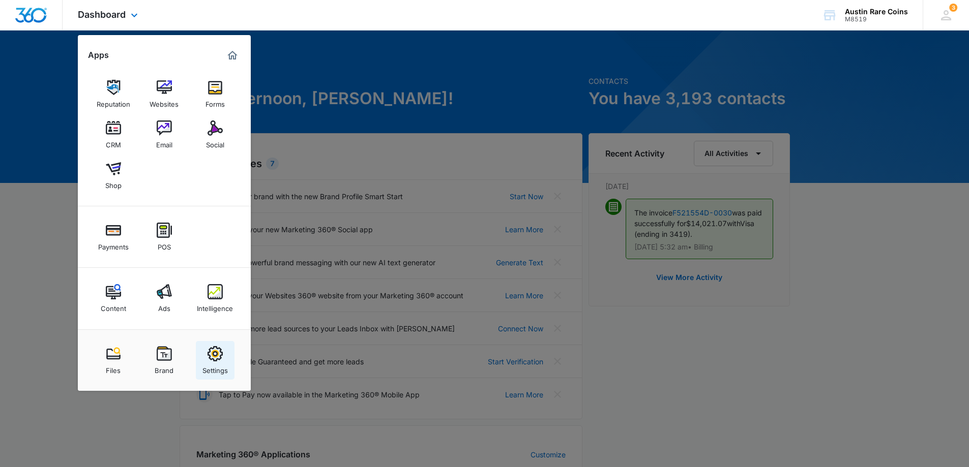  I want to click on div: Reputation, so click(113, 102).